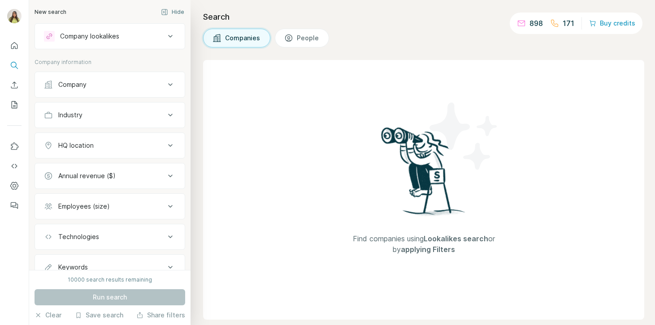  What do you see at coordinates (14, 166) in the screenshot?
I see `button: Use Surfe API` at bounding box center [14, 166].